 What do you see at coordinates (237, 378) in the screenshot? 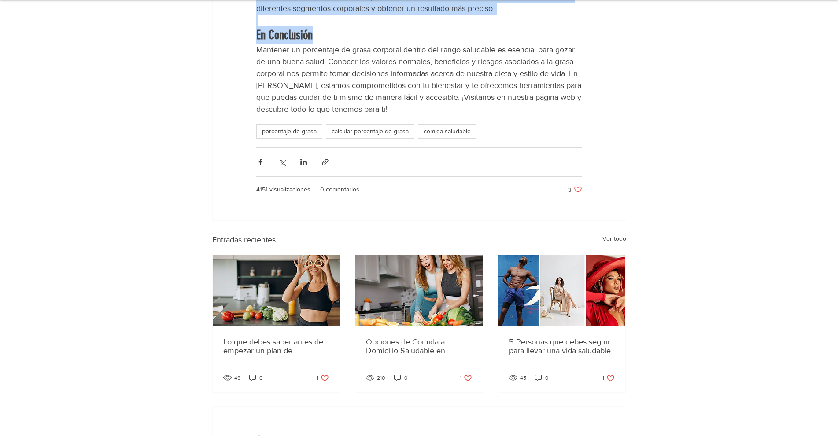
I see `span: 49` at bounding box center [237, 378].